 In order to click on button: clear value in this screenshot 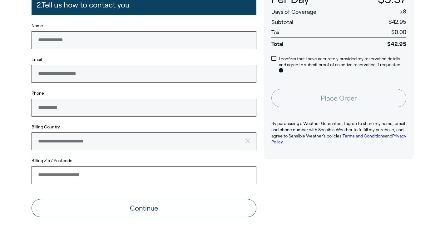, I will do `click(250, 141)`.